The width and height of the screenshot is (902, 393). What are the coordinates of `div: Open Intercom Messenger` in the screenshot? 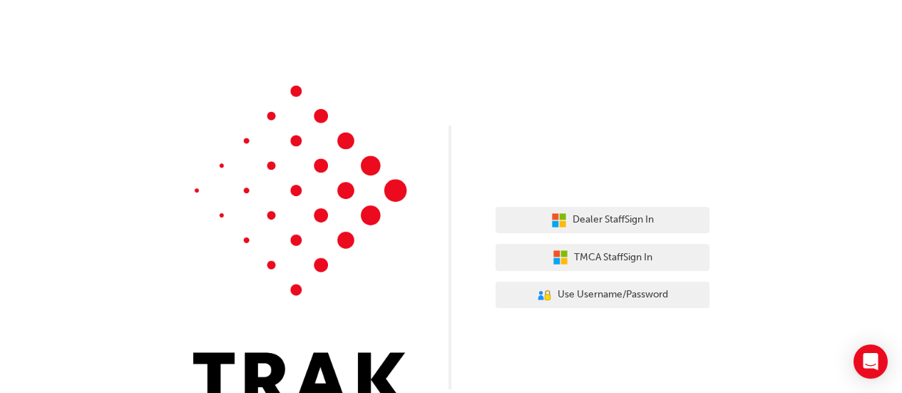 It's located at (871, 362).